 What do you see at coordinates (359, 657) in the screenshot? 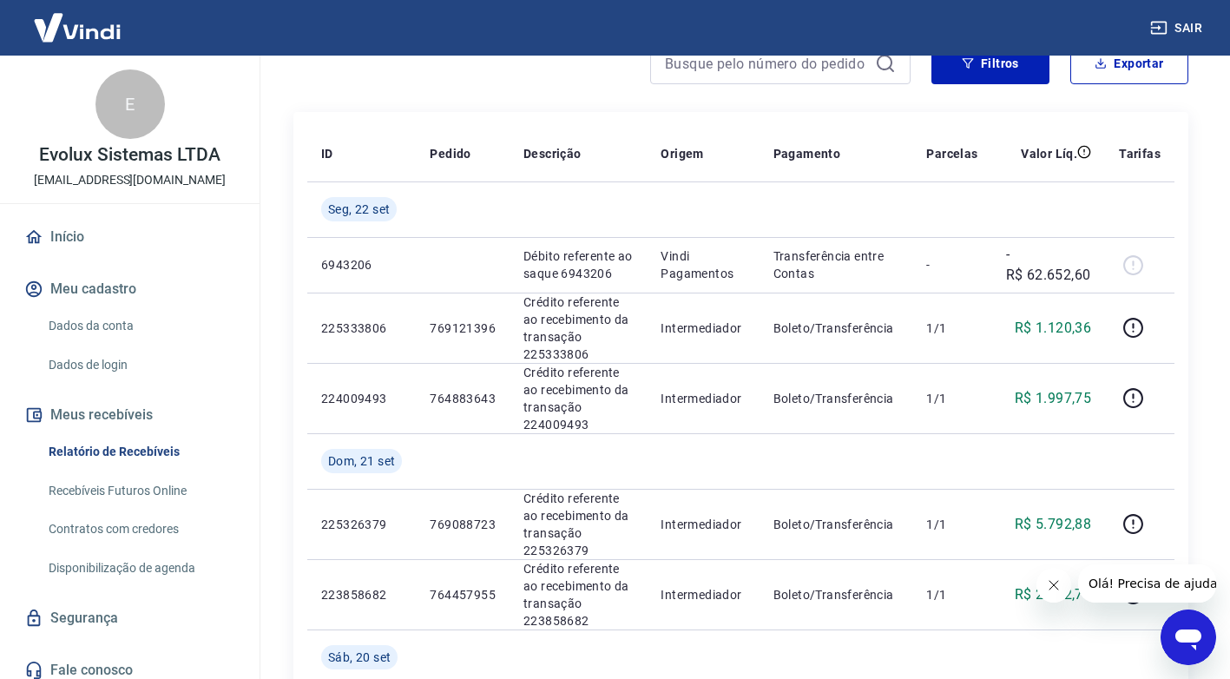
I see `span: Sáb, 20 set` at bounding box center [359, 657].